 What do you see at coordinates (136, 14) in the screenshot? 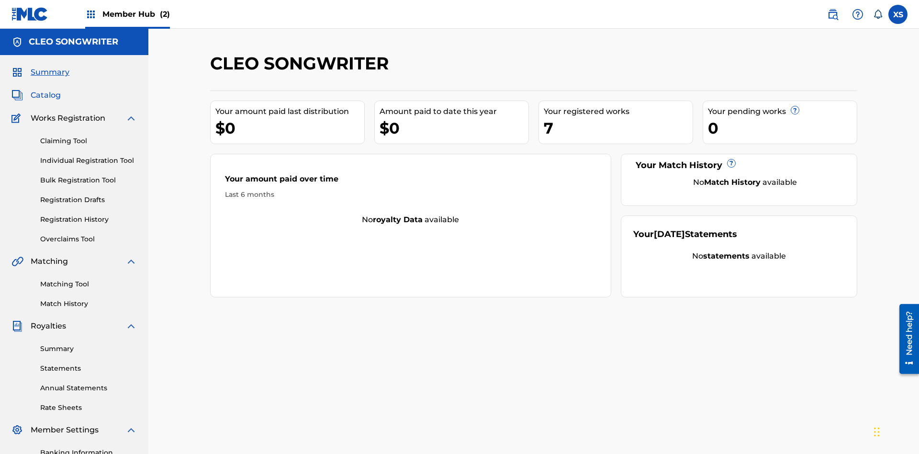
I see `span: Member Hub` at bounding box center [136, 14].